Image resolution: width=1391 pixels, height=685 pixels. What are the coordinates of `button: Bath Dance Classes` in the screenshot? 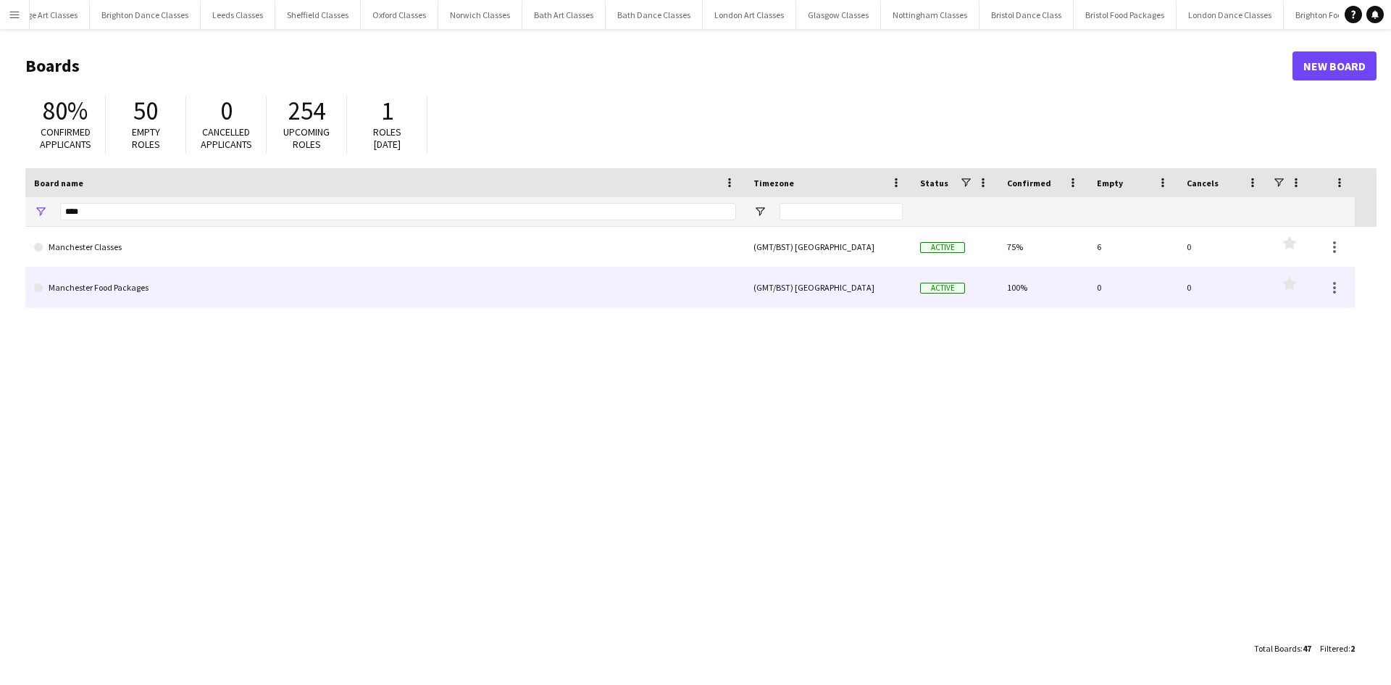 It's located at (654, 14).